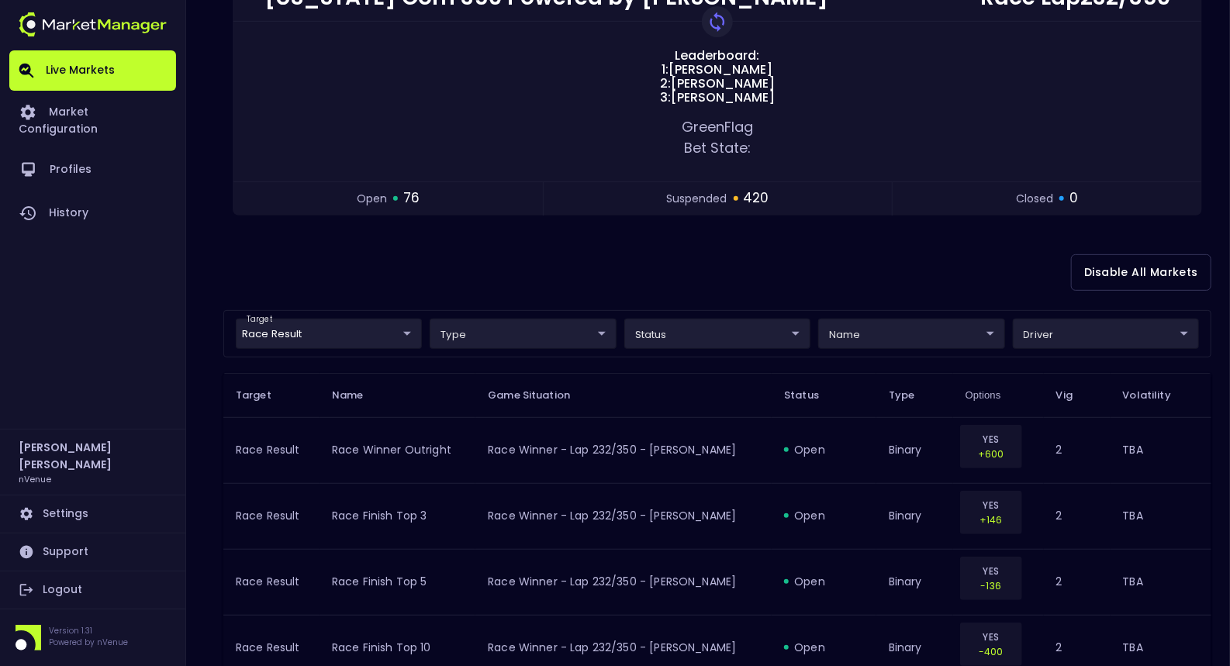 This screenshot has width=1230, height=666. Describe the element at coordinates (717, 147) in the screenshot. I see `span: Bet State:` at that location.